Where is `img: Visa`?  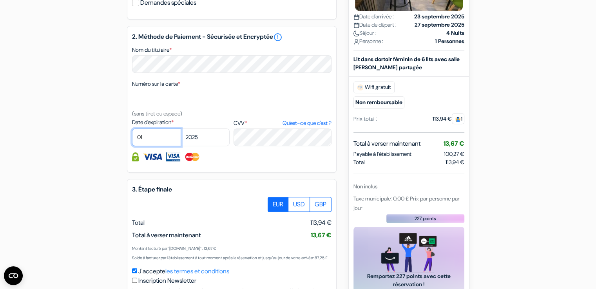 img: Visa is located at coordinates (152, 157).